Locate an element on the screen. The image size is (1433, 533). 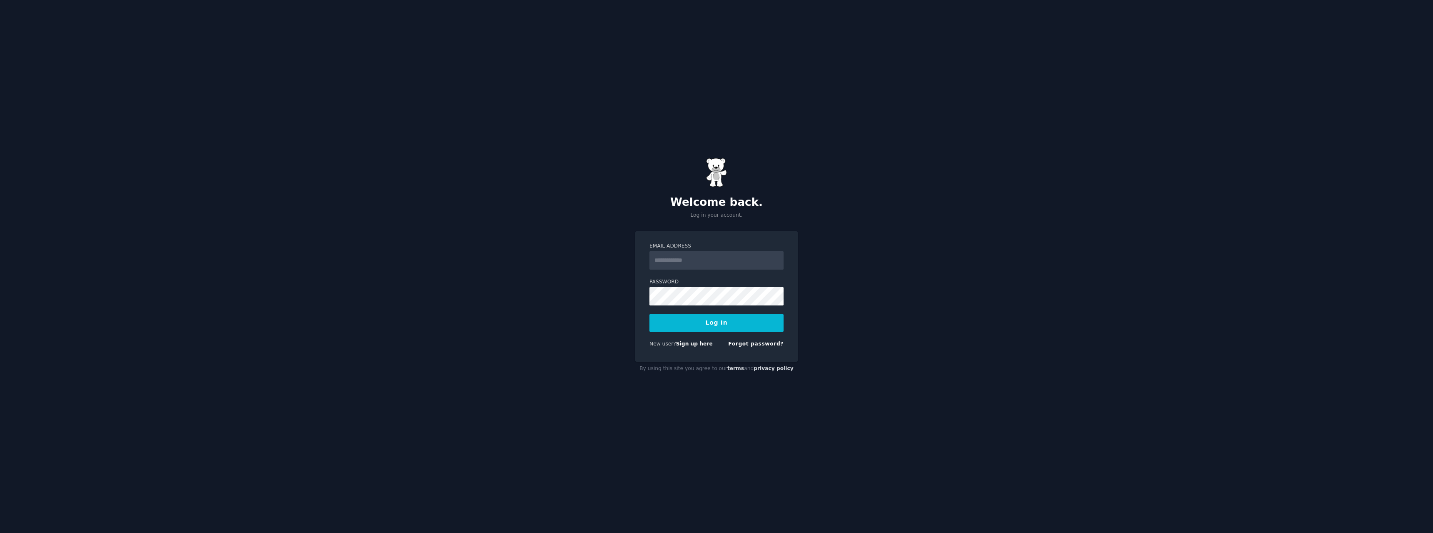
a: terms is located at coordinates (736, 368).